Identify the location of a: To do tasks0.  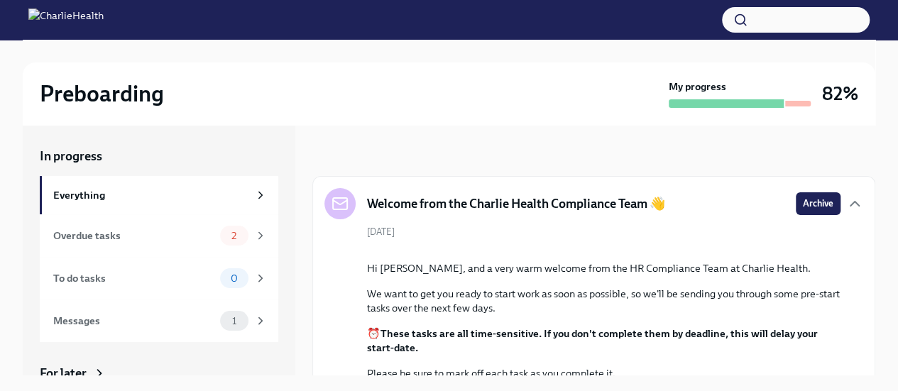
(159, 278).